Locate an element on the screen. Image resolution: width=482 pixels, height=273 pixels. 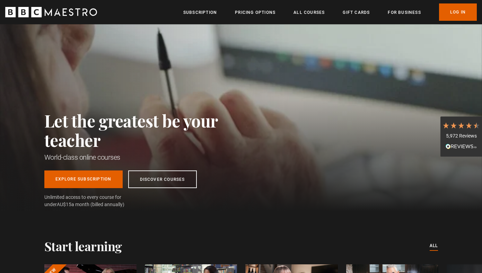
a: Gift Cards is located at coordinates (356, 12).